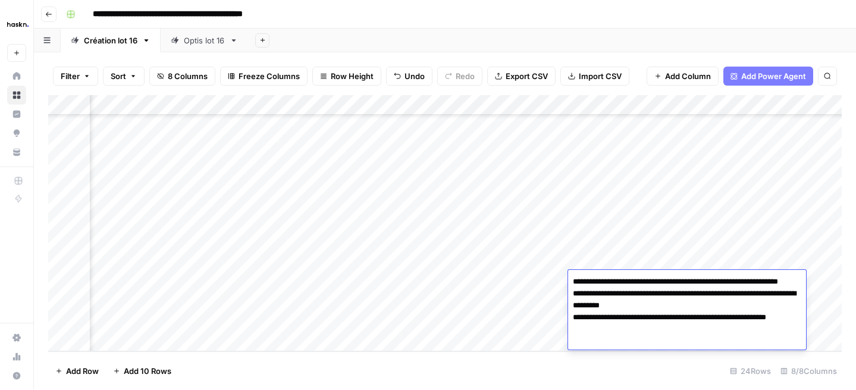 This screenshot has height=390, width=856. I want to click on span: Row Height, so click(352, 76).